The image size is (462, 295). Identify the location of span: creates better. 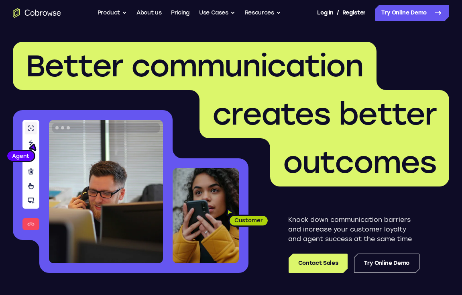
(325, 114).